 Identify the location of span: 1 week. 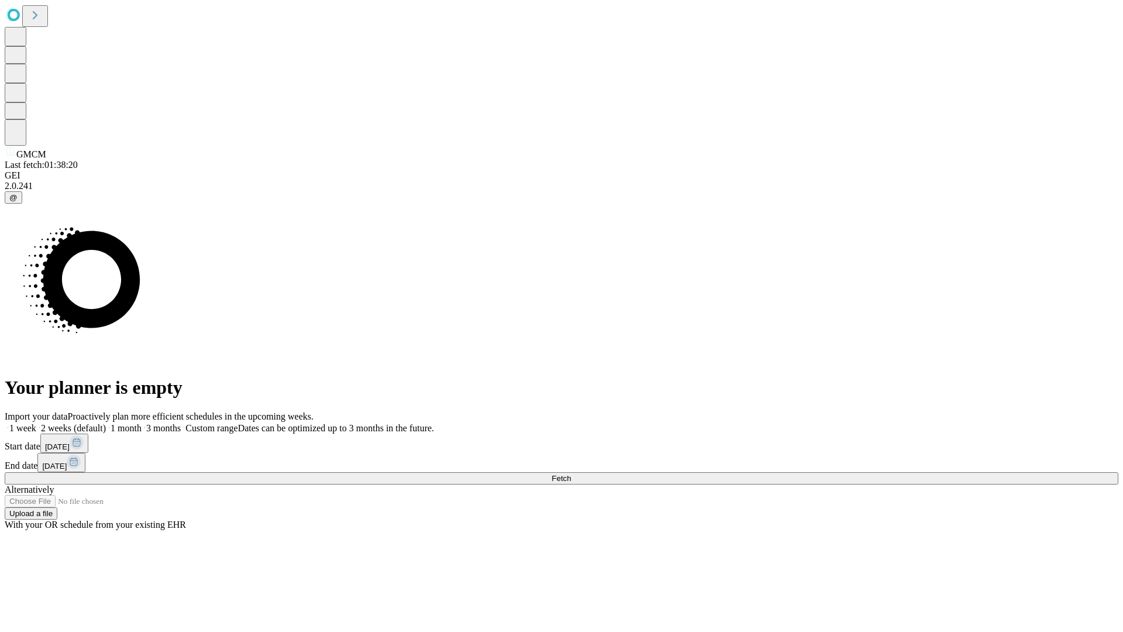
(23, 428).